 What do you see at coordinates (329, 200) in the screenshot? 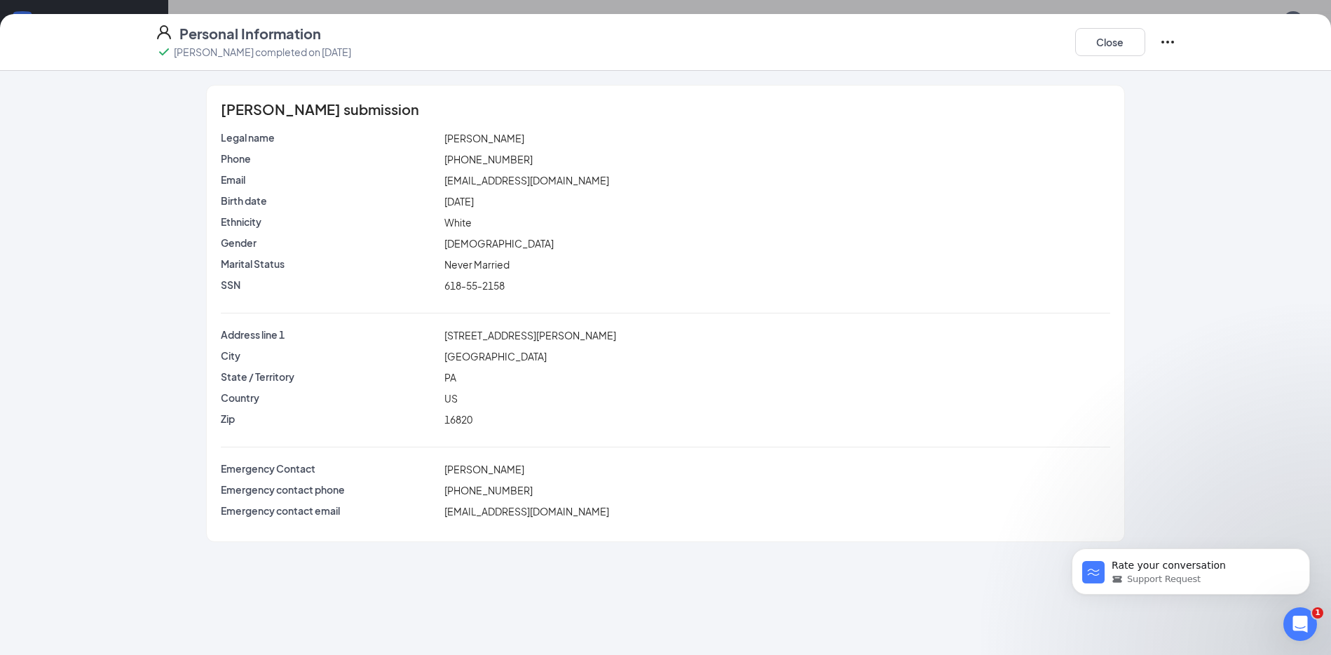
I see `p: Birth date` at bounding box center [329, 200].